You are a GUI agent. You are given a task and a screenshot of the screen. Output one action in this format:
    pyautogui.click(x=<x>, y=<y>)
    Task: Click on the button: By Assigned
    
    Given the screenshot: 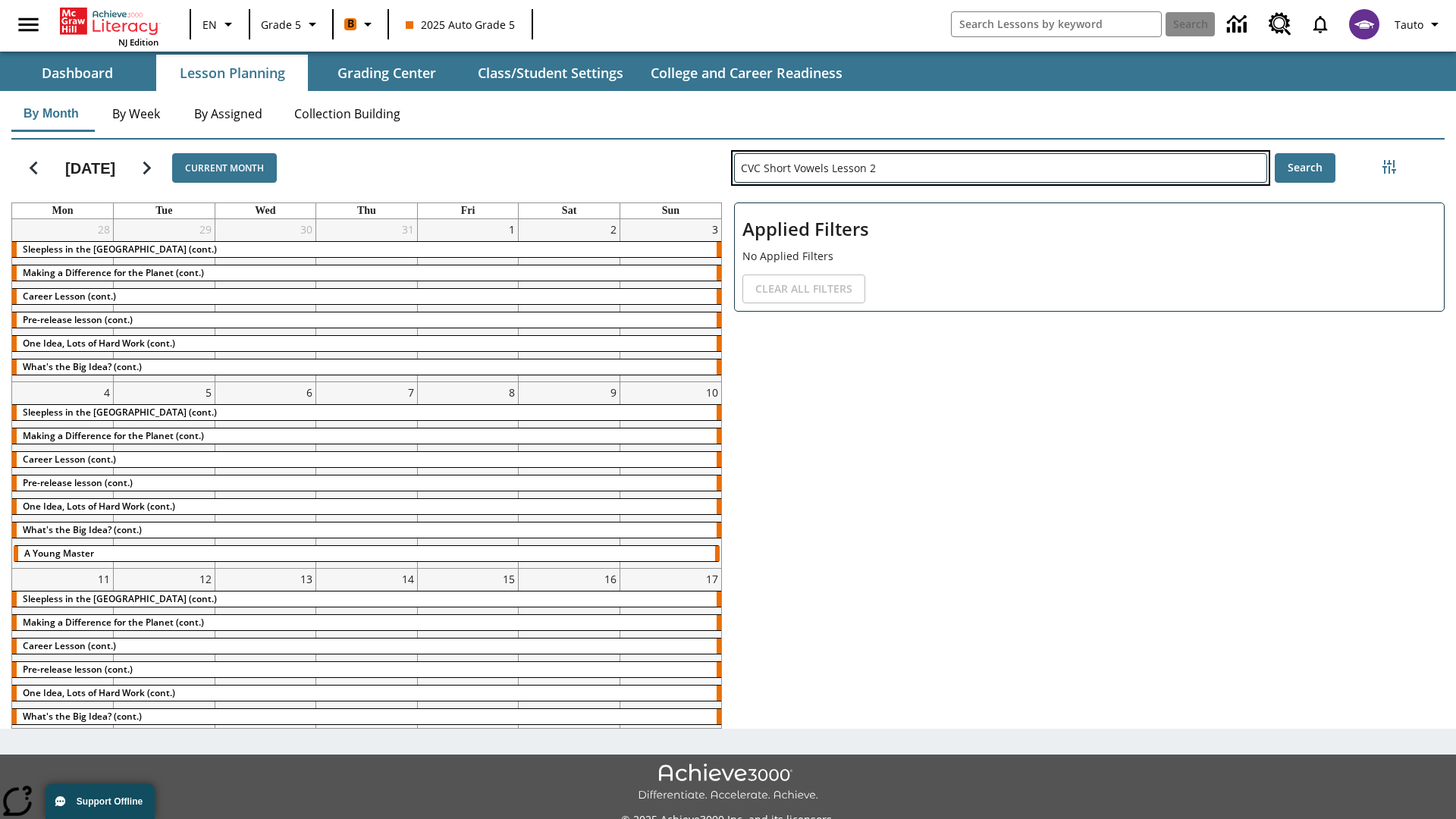 What is the action you would take?
    pyautogui.click(x=228, y=114)
    